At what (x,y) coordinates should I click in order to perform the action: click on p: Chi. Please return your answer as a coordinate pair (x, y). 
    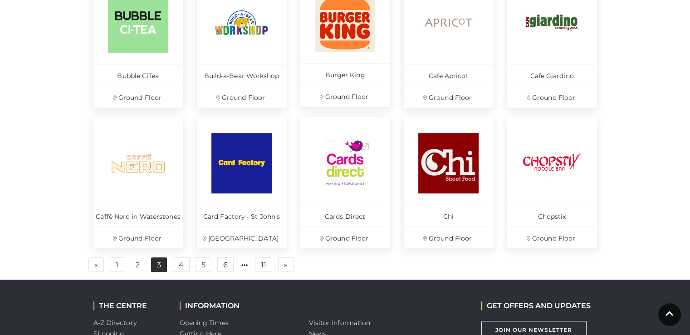
    Looking at the image, I should click on (449, 215).